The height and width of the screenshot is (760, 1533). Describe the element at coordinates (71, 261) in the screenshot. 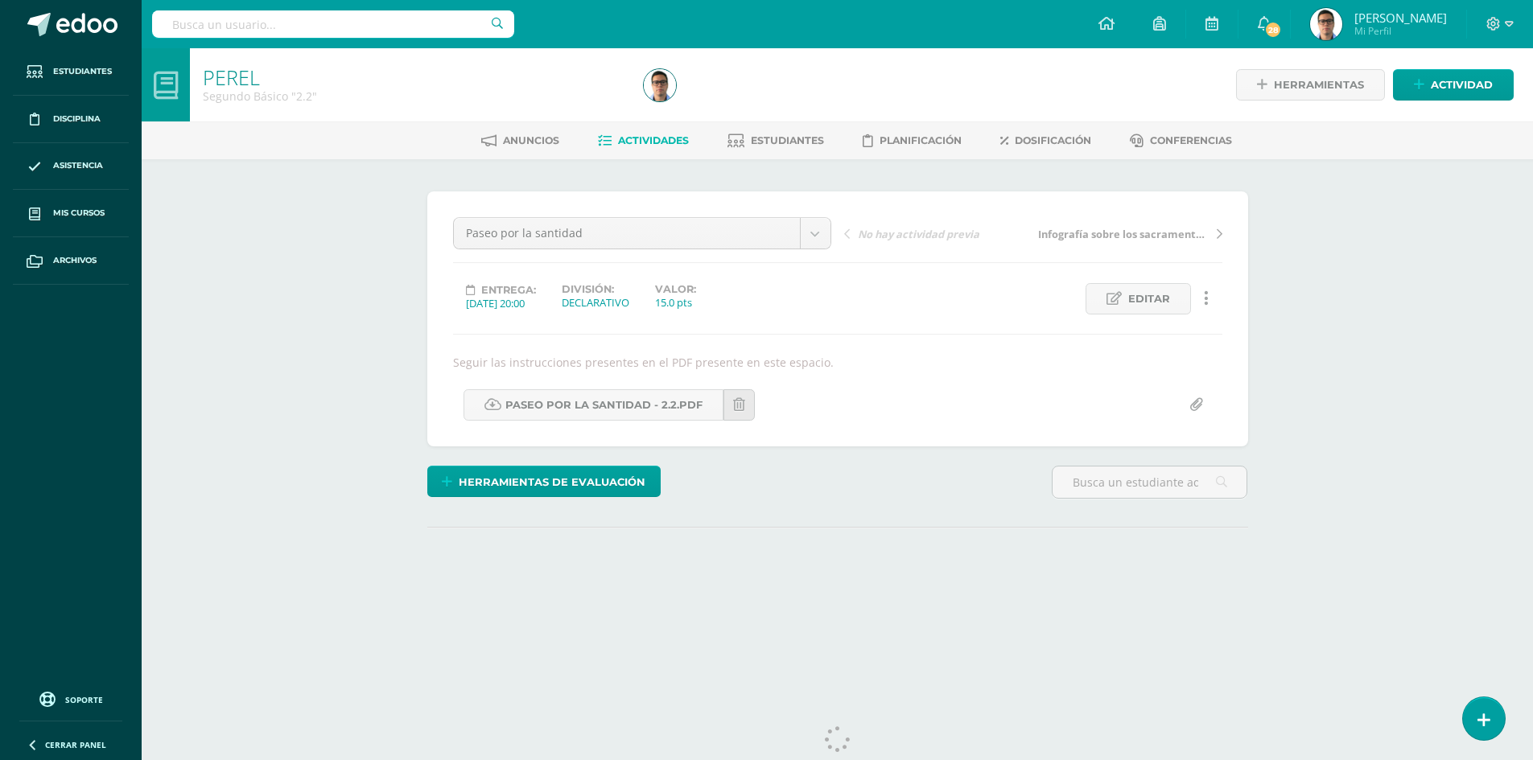

I see `a: Archivos` at that location.